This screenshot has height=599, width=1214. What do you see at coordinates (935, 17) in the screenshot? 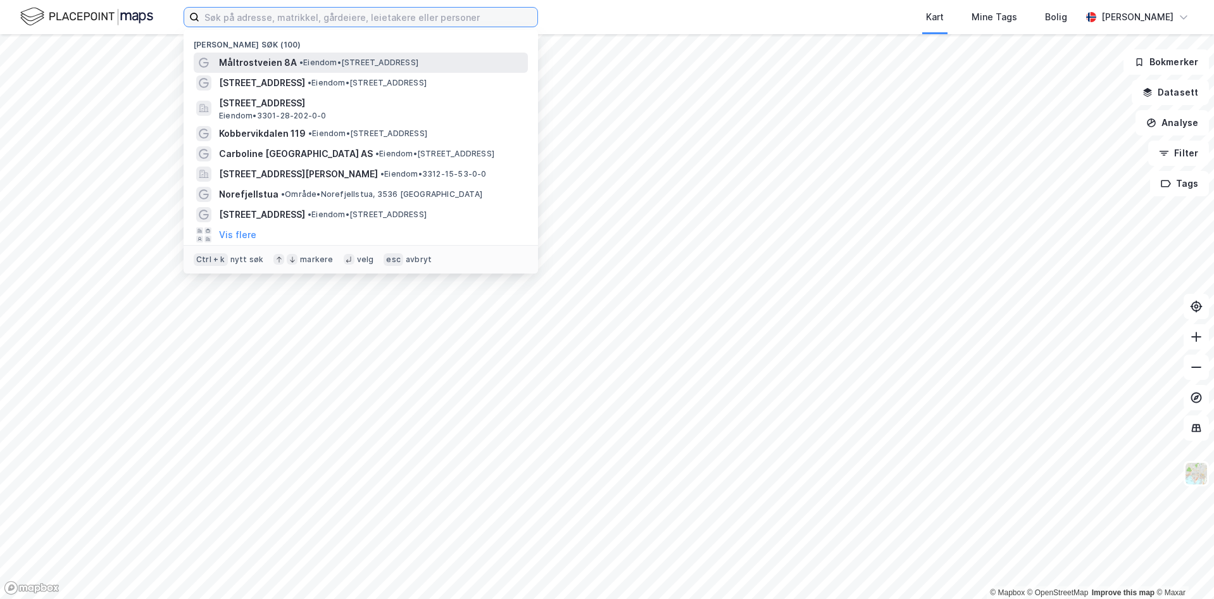
I see `div: Kart` at bounding box center [935, 17].